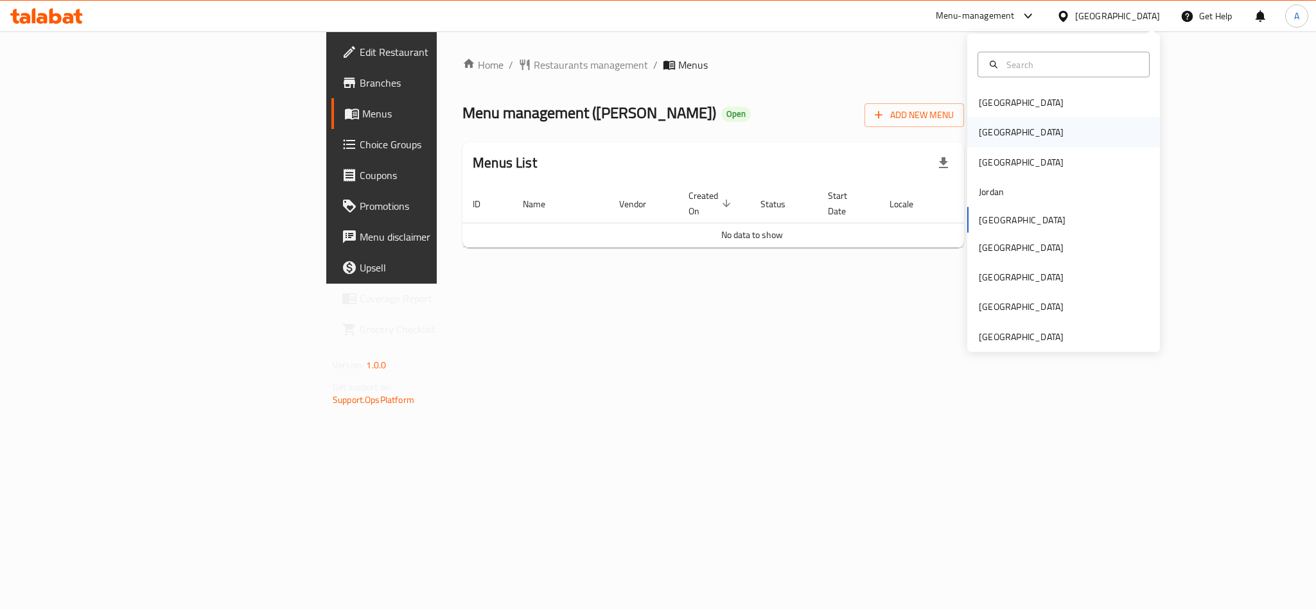  What do you see at coordinates (448, 145) in the screenshot?
I see `span: Choice Groups` at bounding box center [448, 145].